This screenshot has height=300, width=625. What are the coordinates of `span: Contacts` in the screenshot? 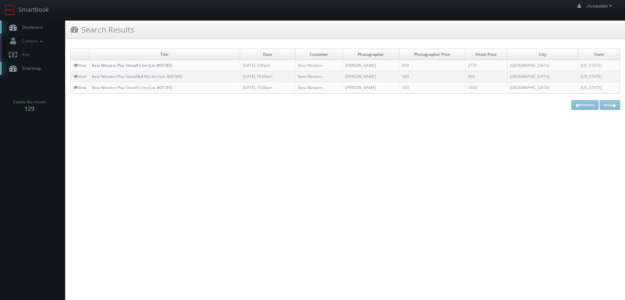 It's located at (31, 41).